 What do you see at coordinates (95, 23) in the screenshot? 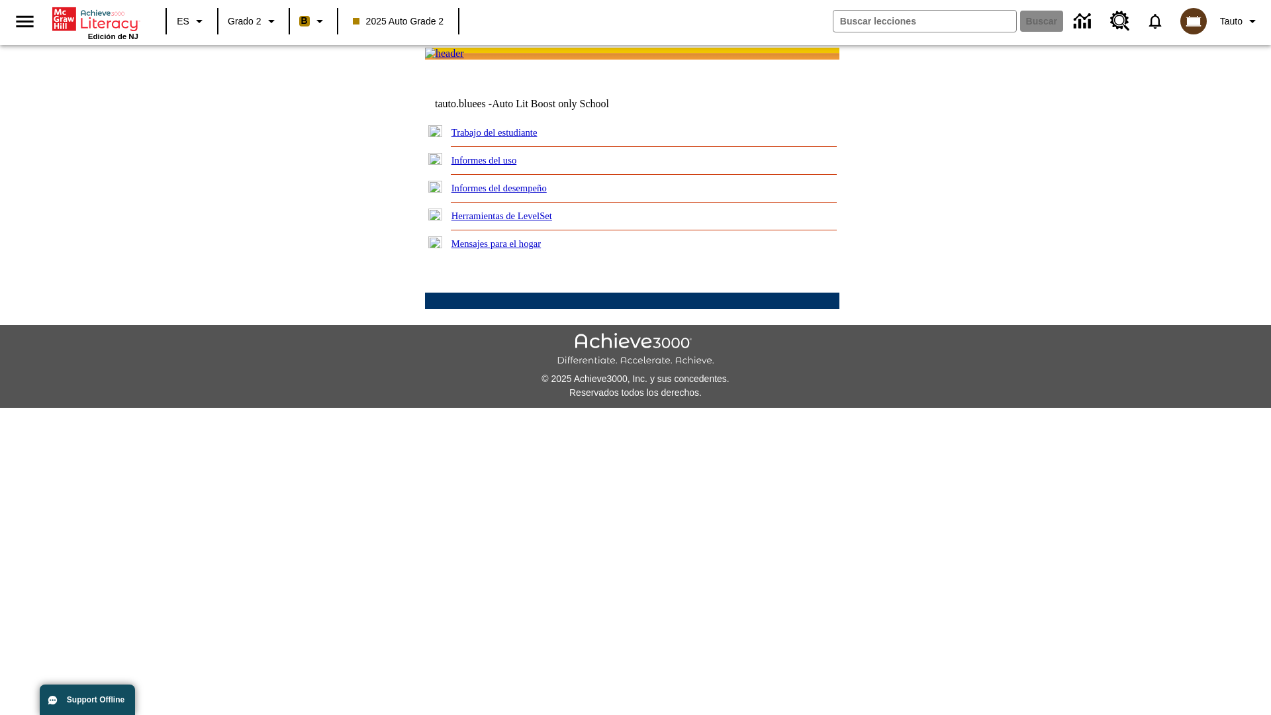
I see `div: Portada` at bounding box center [95, 23].